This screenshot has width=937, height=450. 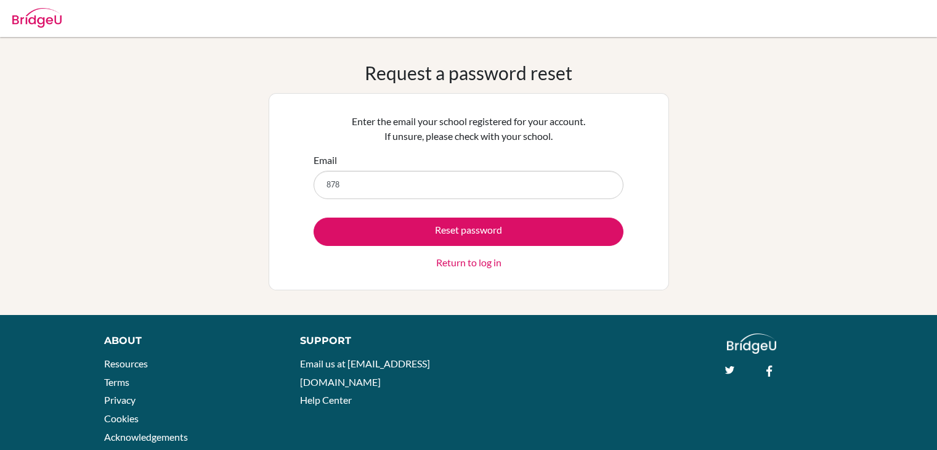 I want to click on a: Resources, so click(x=126, y=363).